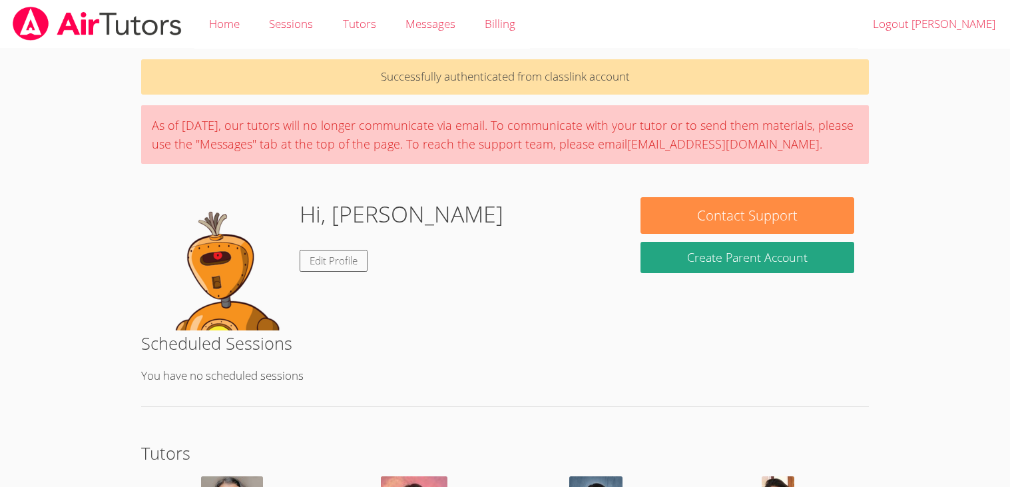  Describe the element at coordinates (747, 257) in the screenshot. I see `button: Create Parent Account` at that location.